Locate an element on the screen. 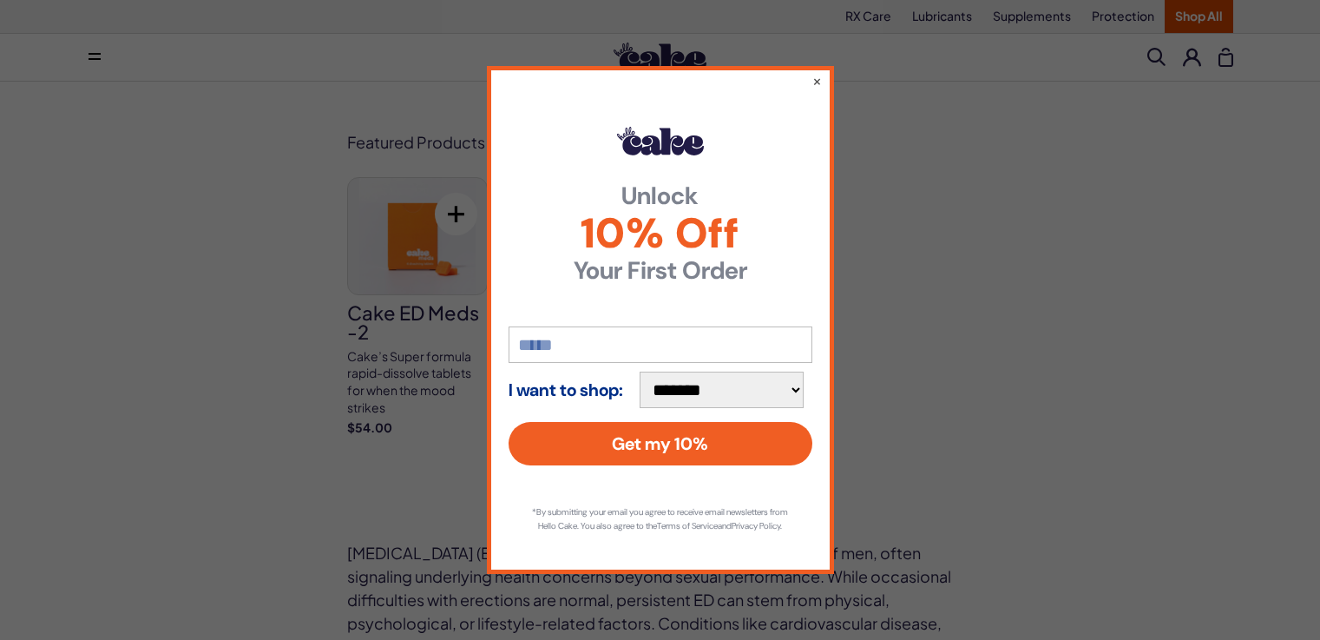 This screenshot has height=640, width=1320. img: Hello Cake is located at coordinates (661, 141).